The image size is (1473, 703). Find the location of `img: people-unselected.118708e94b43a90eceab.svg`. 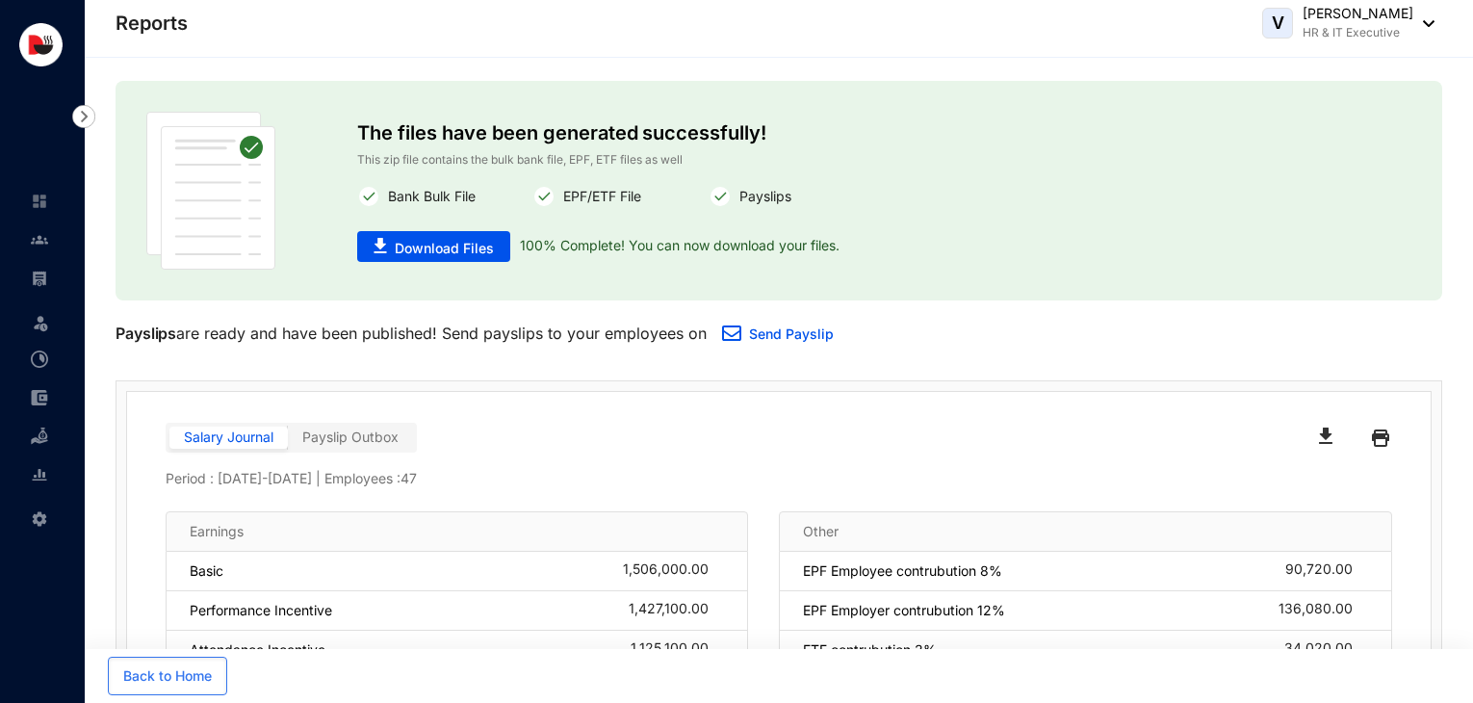

img: people-unselected.118708e94b43a90eceab.svg is located at coordinates (39, 240).